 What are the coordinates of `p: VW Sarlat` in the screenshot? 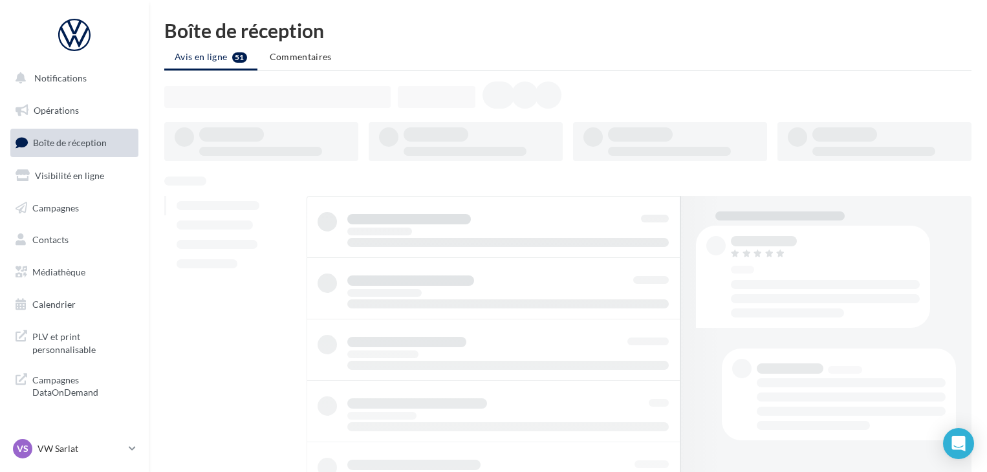 It's located at (80, 449).